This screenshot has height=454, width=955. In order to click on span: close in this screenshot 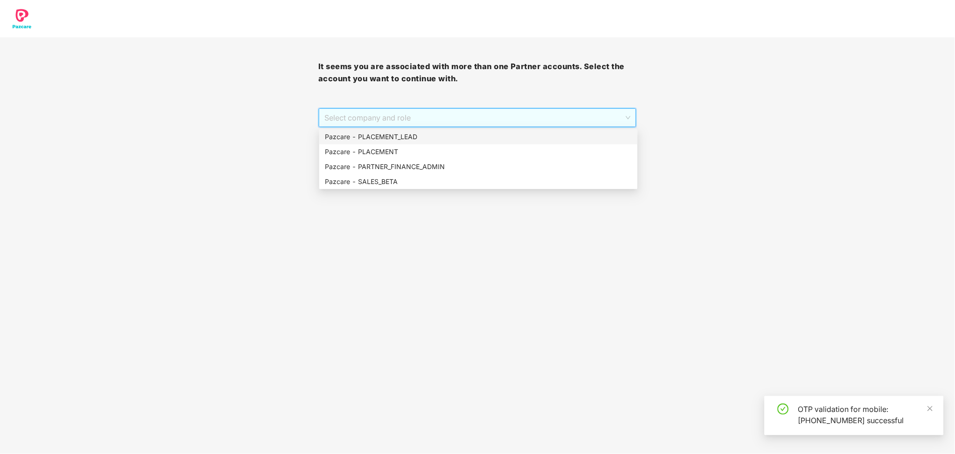, I will do `click(930, 408)`.